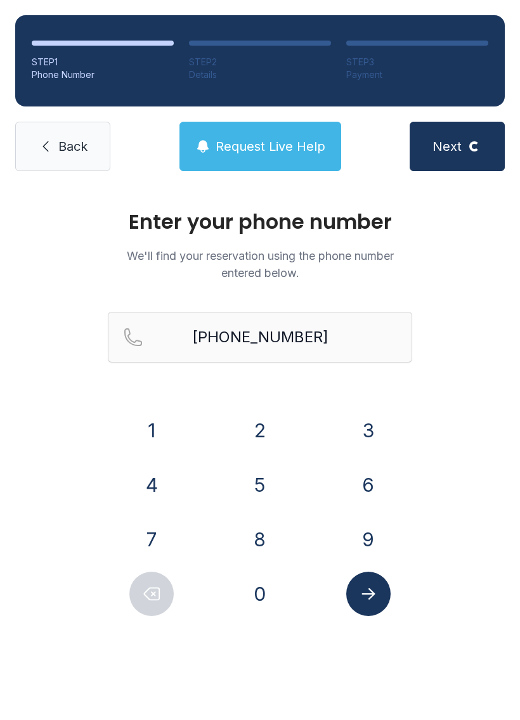 The height and width of the screenshot is (720, 520). Describe the element at coordinates (260, 430) in the screenshot. I see `button: 2` at that location.